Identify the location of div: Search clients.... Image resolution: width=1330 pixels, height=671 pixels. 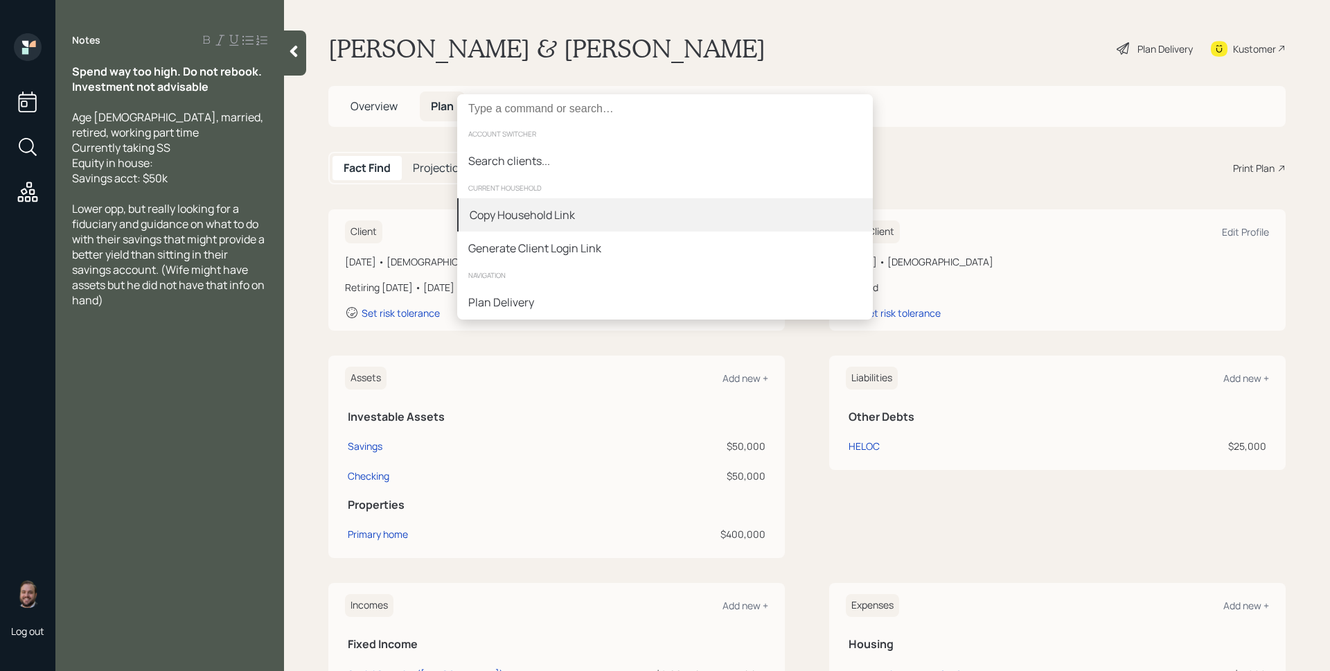
(509, 161).